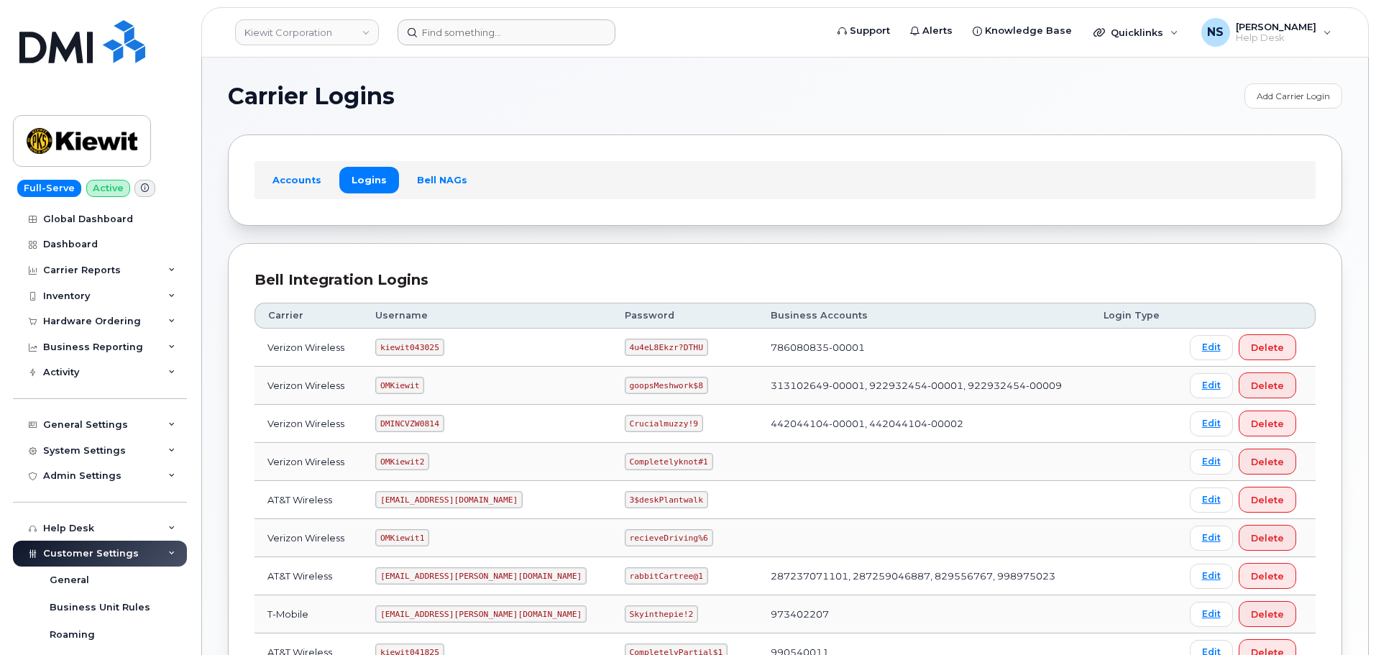 The image size is (1376, 655). I want to click on a: Accounts, so click(297, 180).